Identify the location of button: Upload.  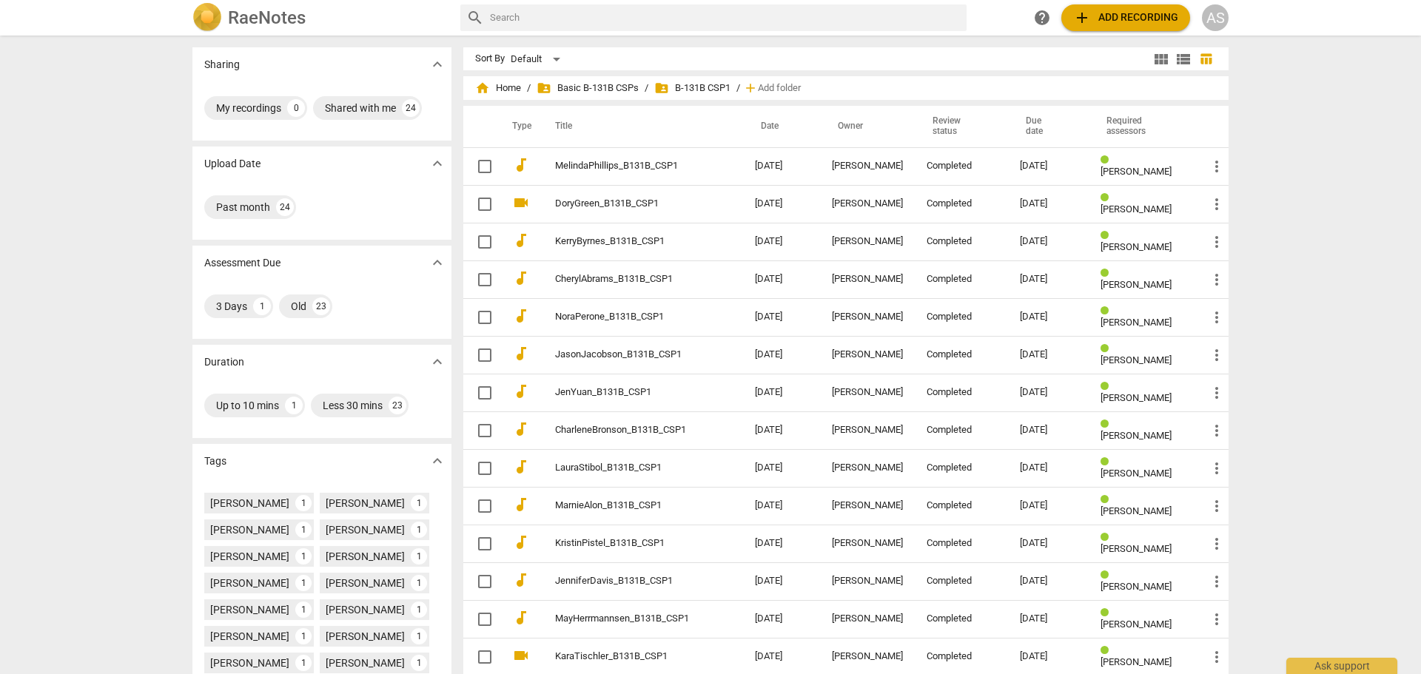
(1126, 18).